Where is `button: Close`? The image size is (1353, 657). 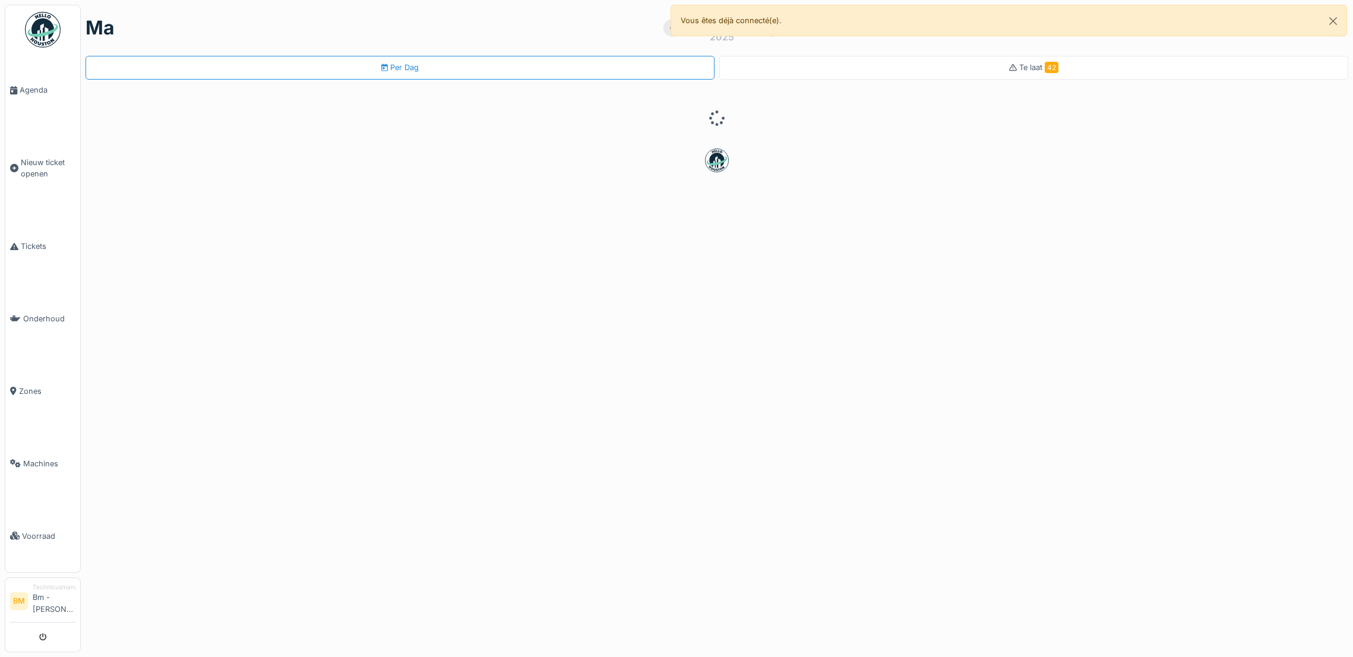
button: Close is located at coordinates (1333, 21).